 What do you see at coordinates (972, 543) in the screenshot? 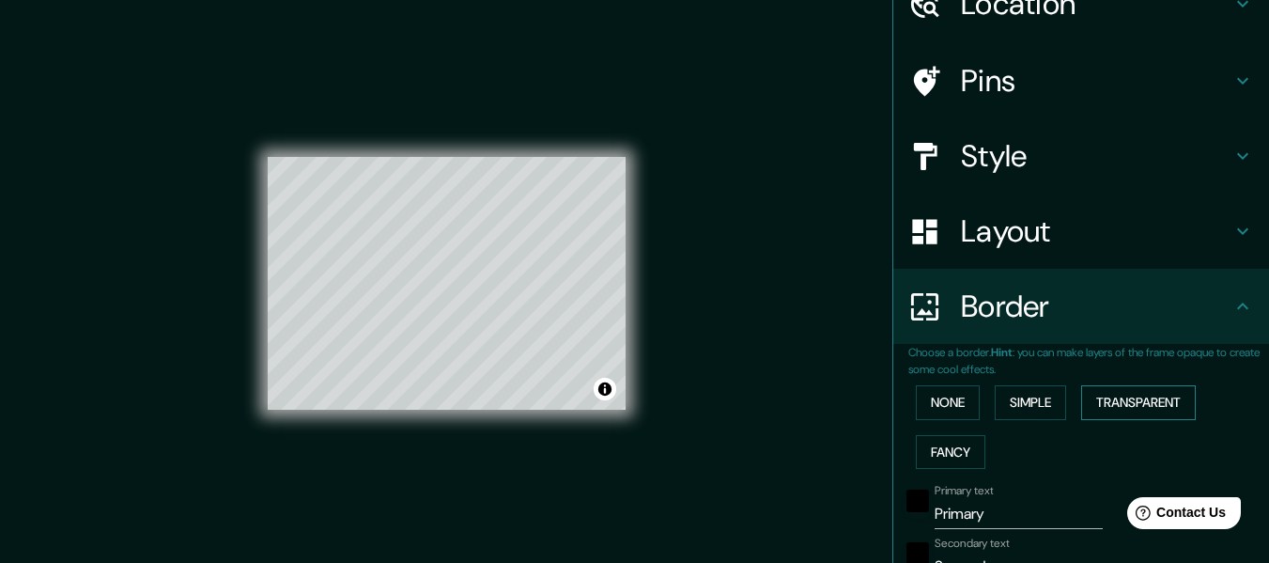
I see `label: Secondary text` at bounding box center [972, 543].